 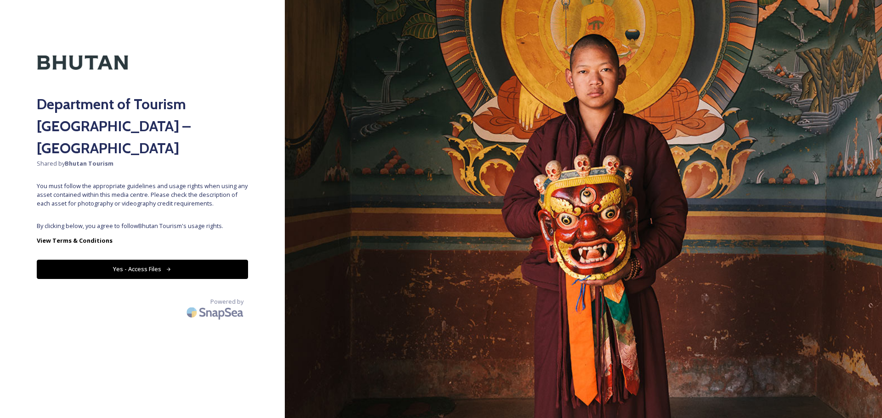 What do you see at coordinates (89, 163) in the screenshot?
I see `strong: Bhutan Tourism` at bounding box center [89, 163].